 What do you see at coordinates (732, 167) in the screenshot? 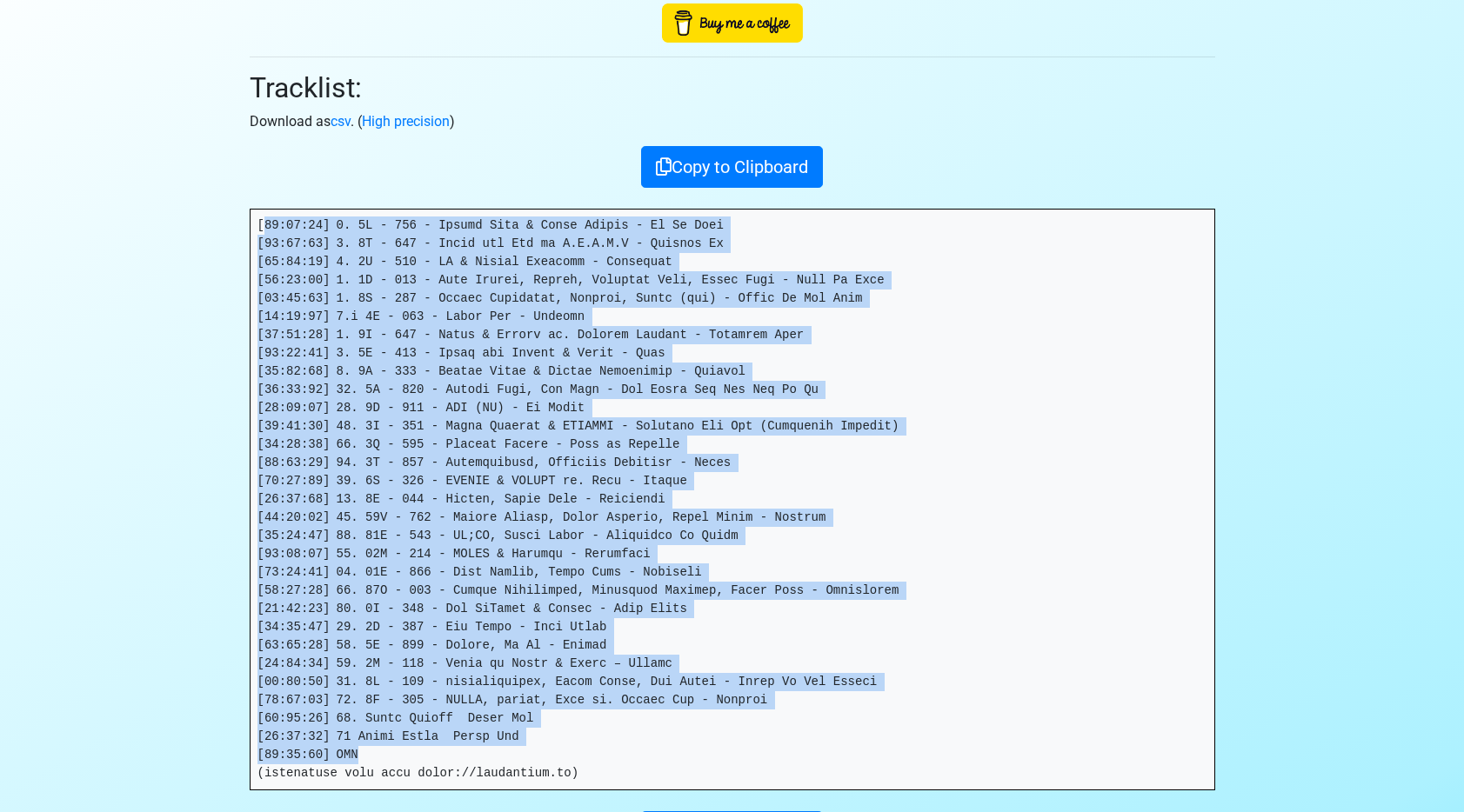
I see `button: Copy to Clipboard` at bounding box center [732, 167].